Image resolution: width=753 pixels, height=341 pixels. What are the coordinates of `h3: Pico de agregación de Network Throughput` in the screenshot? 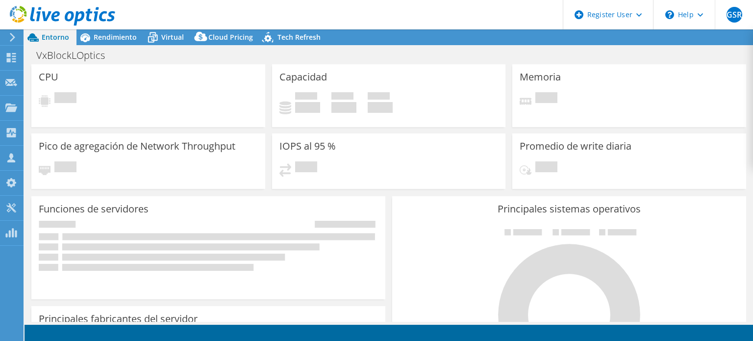 It's located at (137, 146).